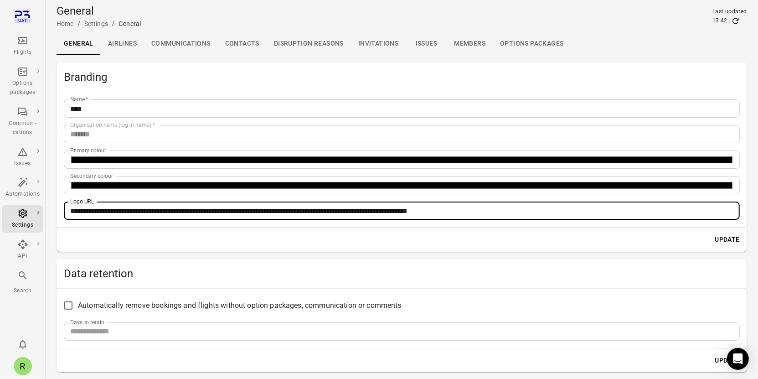  Describe the element at coordinates (240, 305) in the screenshot. I see `span: Automatically remove bookings and flights without option packages, communication or comments` at that location.